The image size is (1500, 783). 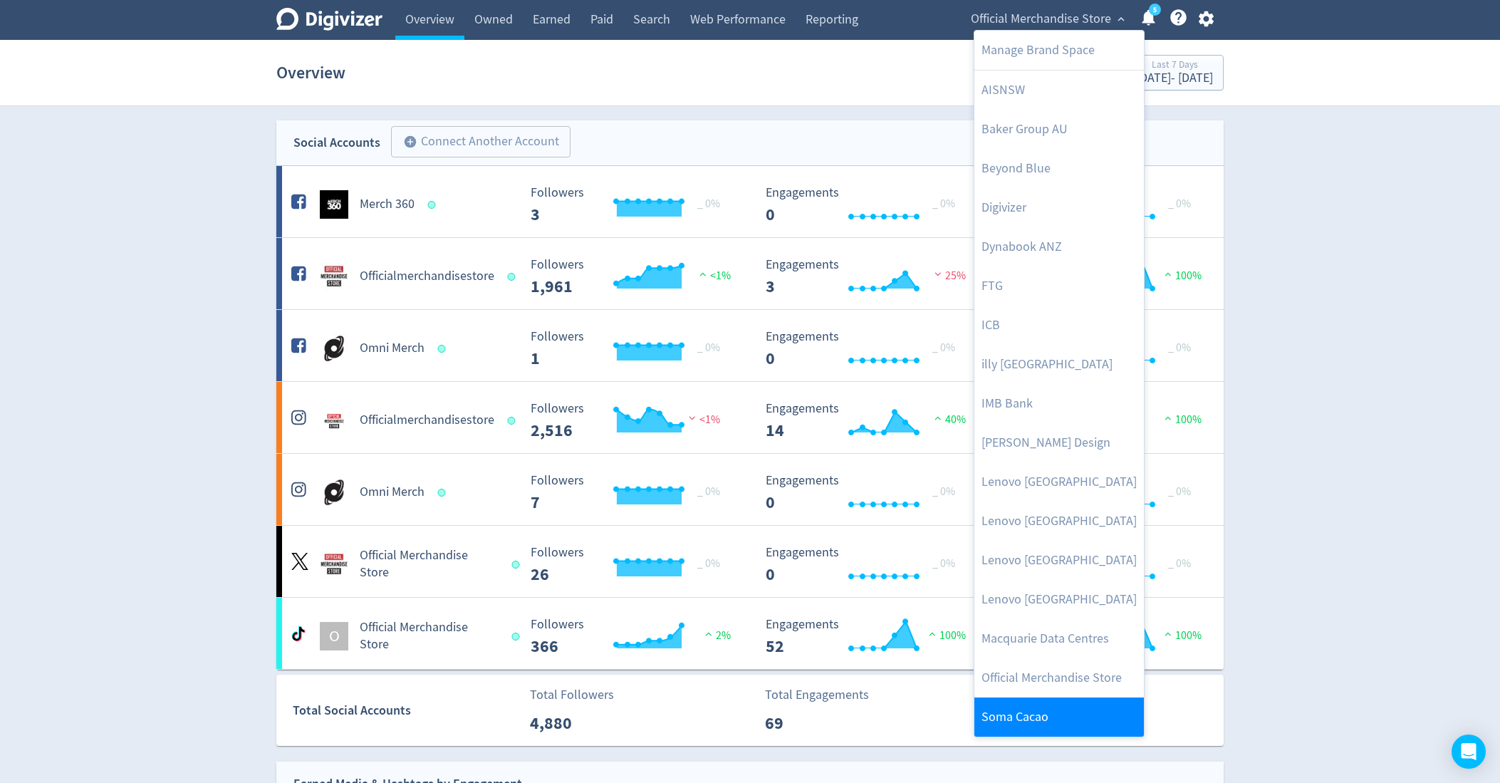 What do you see at coordinates (1059, 677) in the screenshot?
I see `a: Official Merchandise Store` at bounding box center [1059, 677].